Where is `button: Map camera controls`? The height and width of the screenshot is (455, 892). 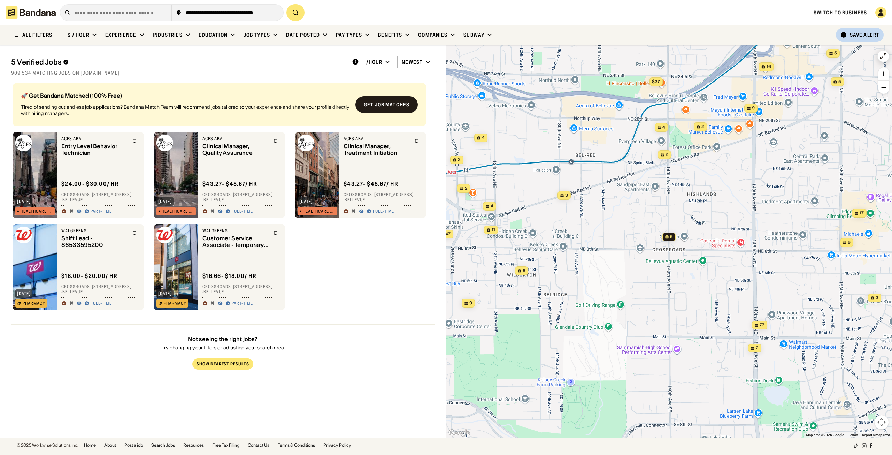 button: Map camera controls is located at coordinates (881, 422).